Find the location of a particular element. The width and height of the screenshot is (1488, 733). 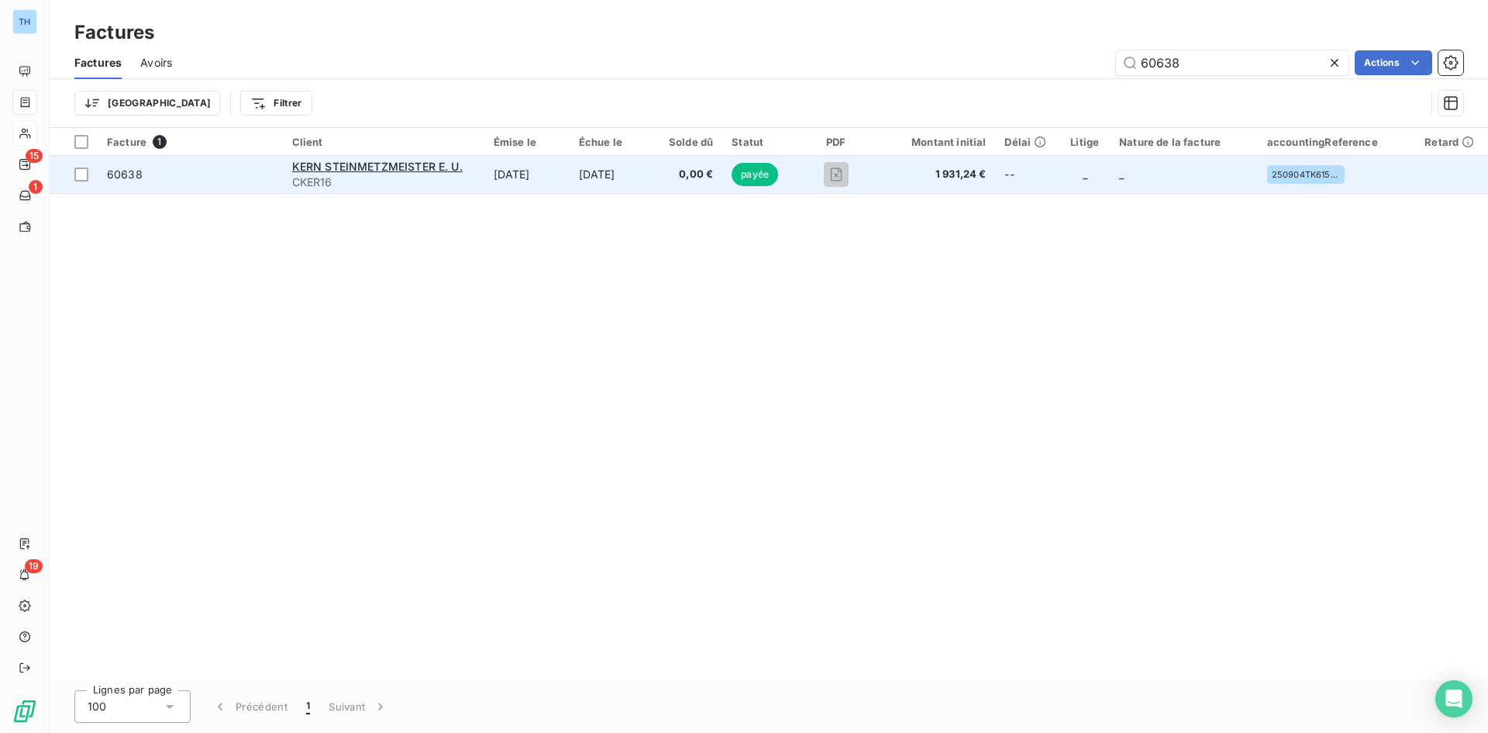

div: Statut is located at coordinates (759, 142).